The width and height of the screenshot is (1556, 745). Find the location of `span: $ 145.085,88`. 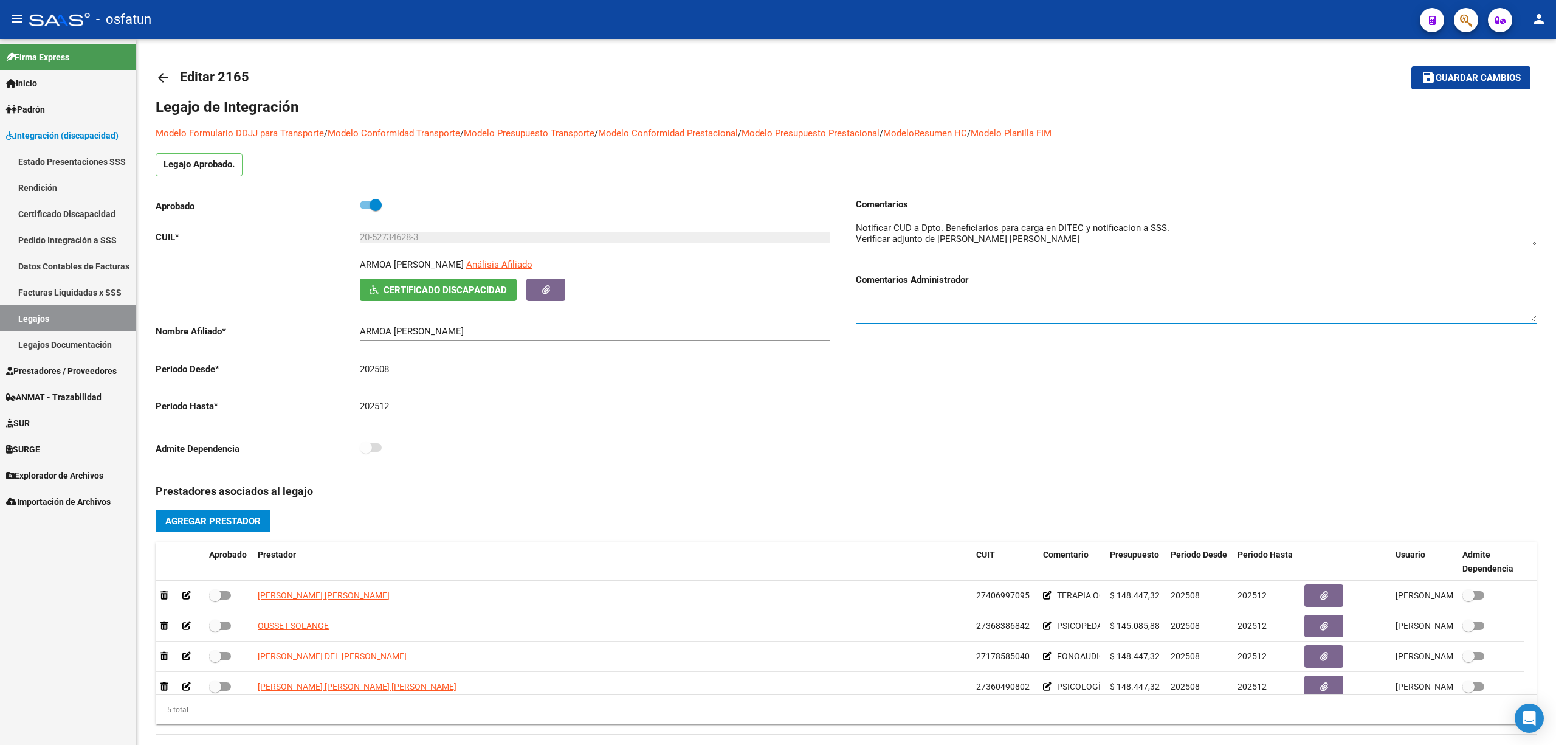

span: $ 145.085,88 is located at coordinates (1135, 625).